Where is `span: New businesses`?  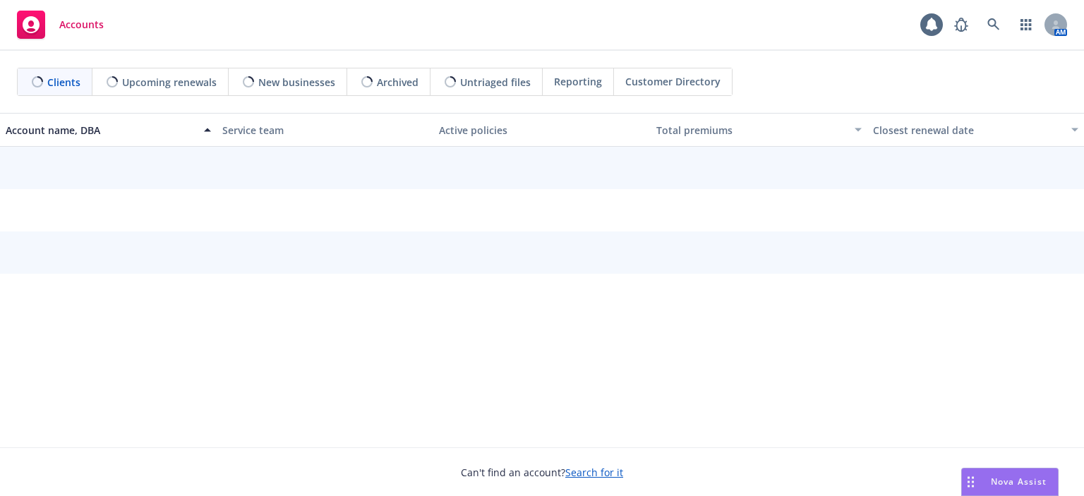
span: New businesses is located at coordinates (296, 82).